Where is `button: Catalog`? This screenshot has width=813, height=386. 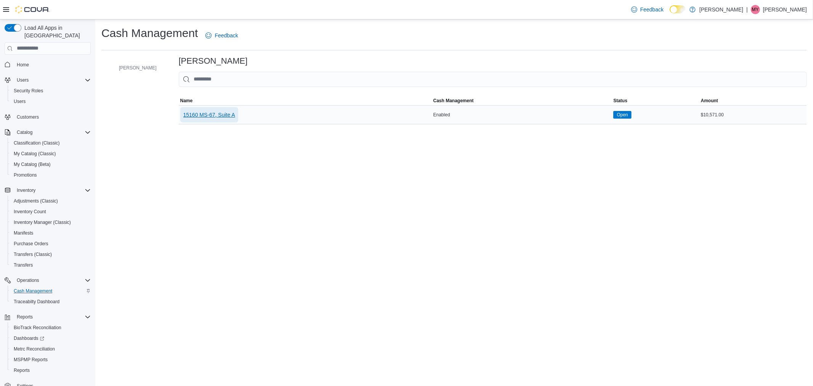 button: Catalog is located at coordinates (48, 132).